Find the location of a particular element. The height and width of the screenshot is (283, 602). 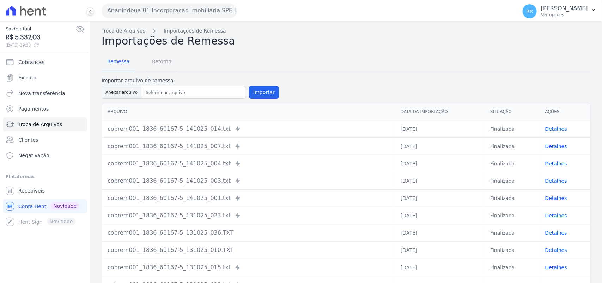

a: Recebíveis is located at coordinates (45, 190).